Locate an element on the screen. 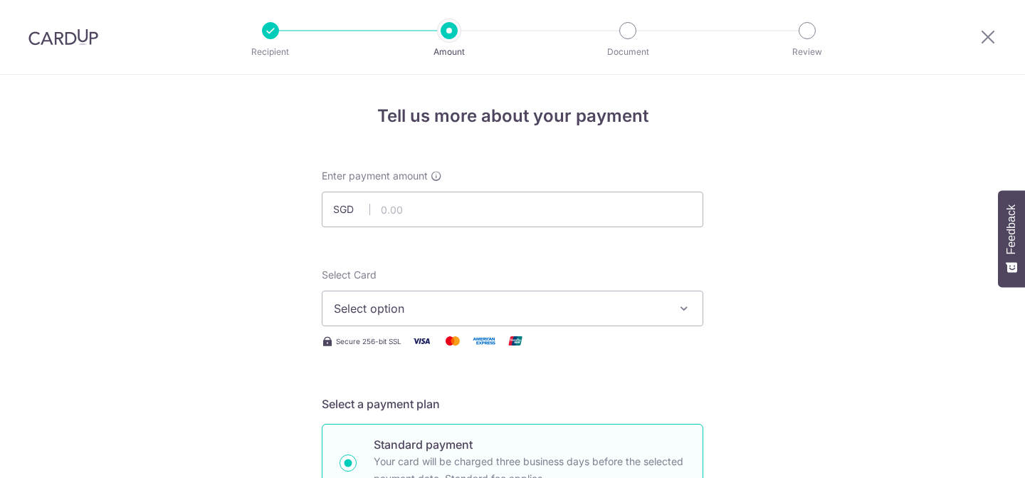 The height and width of the screenshot is (478, 1025). img: Visa is located at coordinates (422, 340).